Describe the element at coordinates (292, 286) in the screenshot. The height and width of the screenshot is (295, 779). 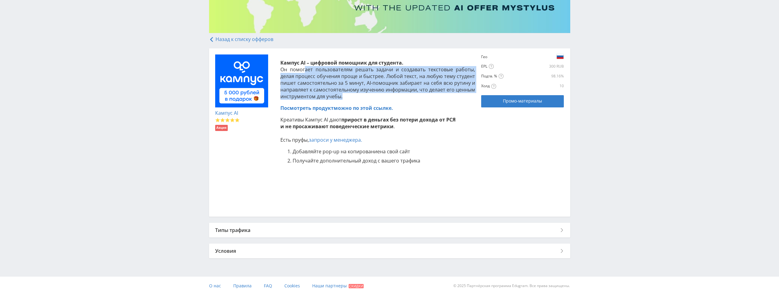
I see `a: Cookies` at that location.